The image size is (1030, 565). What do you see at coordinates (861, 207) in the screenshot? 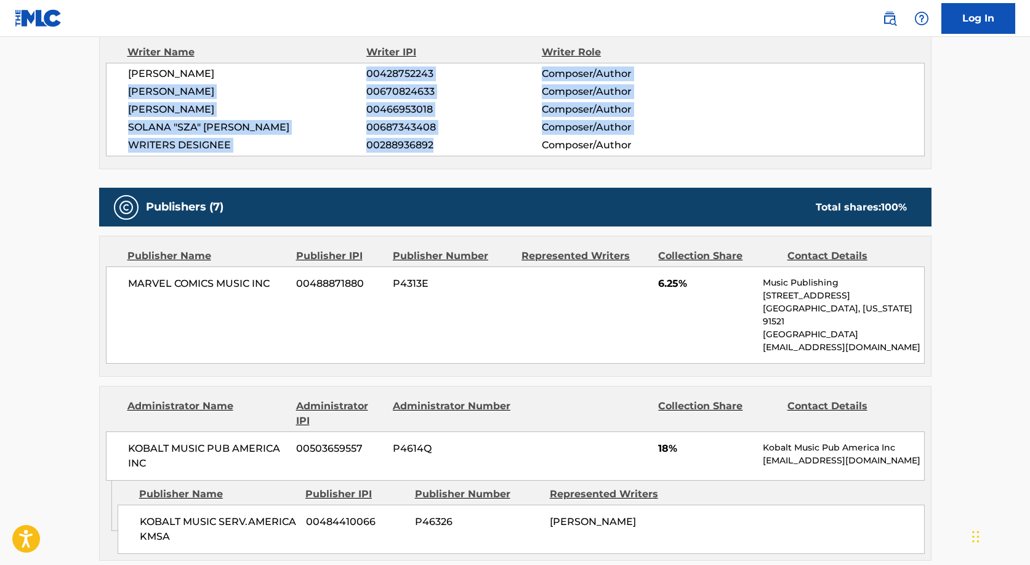
I see `div: Total shares:` at bounding box center [861, 207].